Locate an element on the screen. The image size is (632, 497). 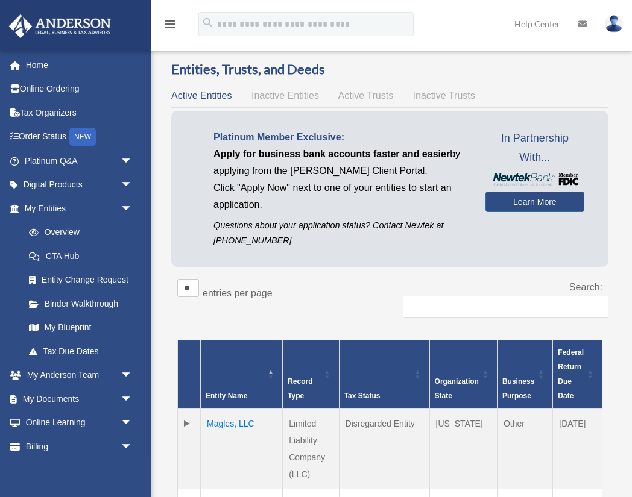
a: menu is located at coordinates (170, 26).